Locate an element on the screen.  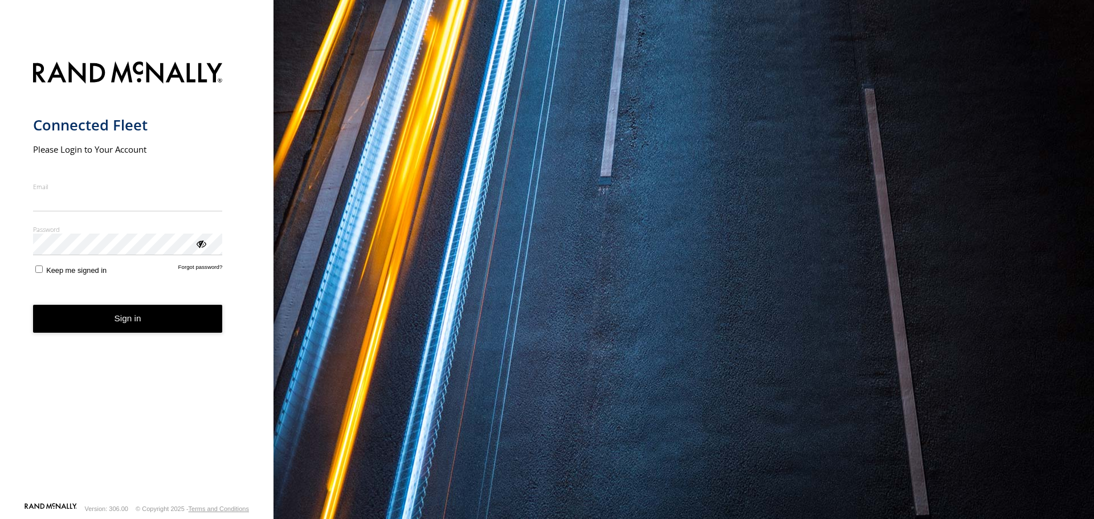
input: Keep me signed in is located at coordinates (39, 269).